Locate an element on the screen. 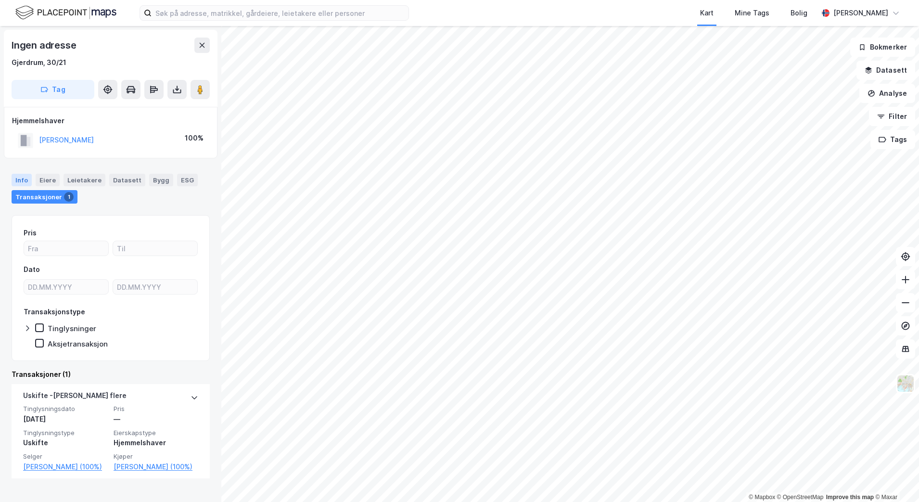 The image size is (919, 502). button: Tags is located at coordinates (892, 140).